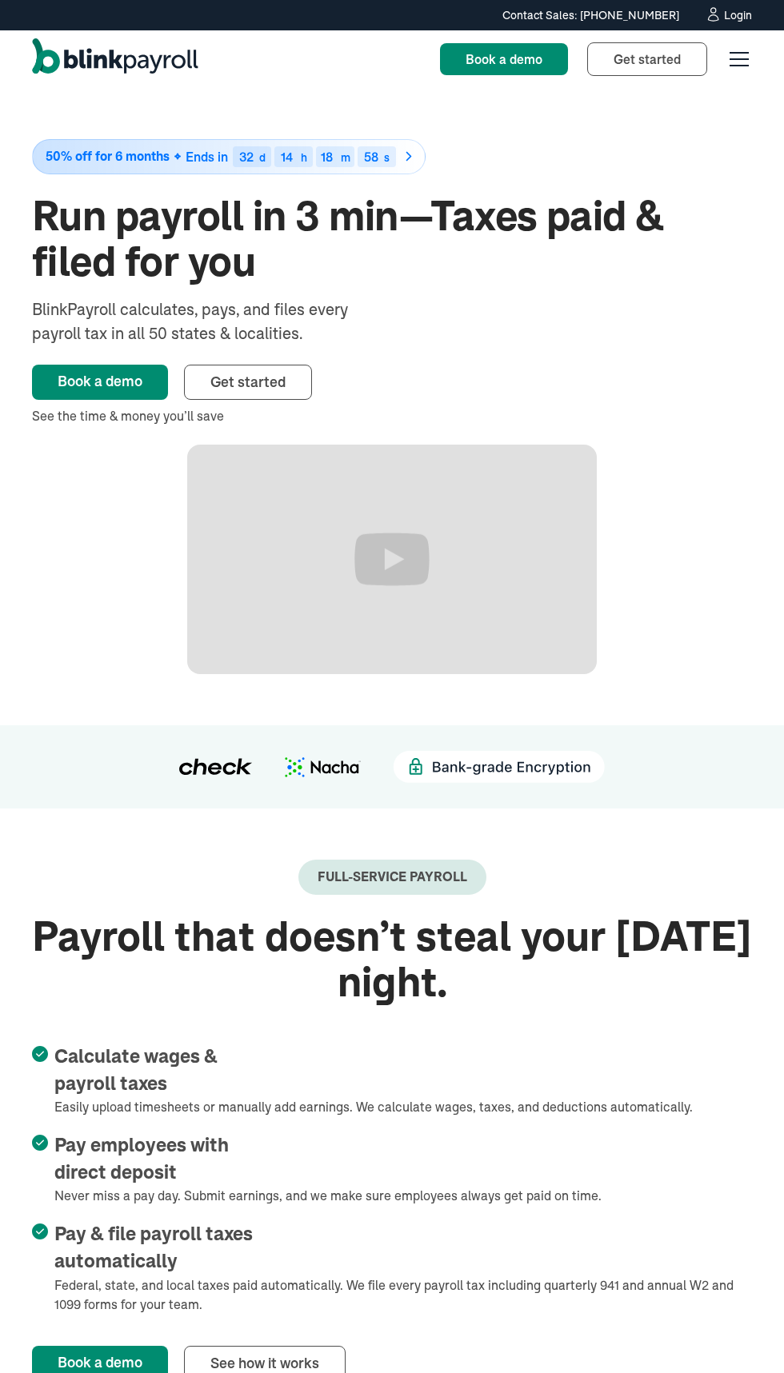 Image resolution: width=784 pixels, height=1373 pixels. I want to click on div: d, so click(262, 158).